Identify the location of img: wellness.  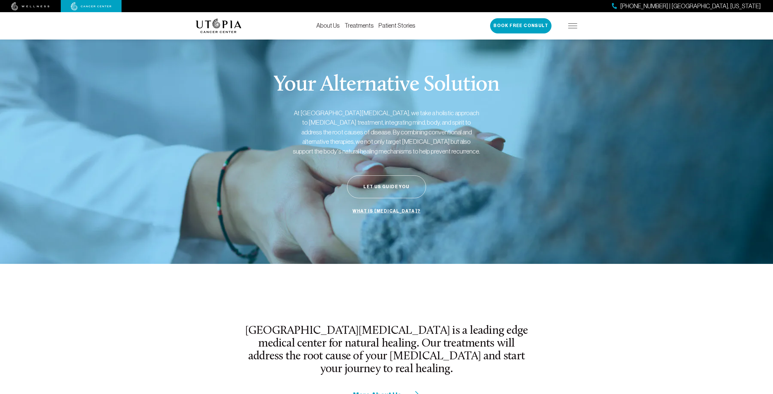
(30, 6).